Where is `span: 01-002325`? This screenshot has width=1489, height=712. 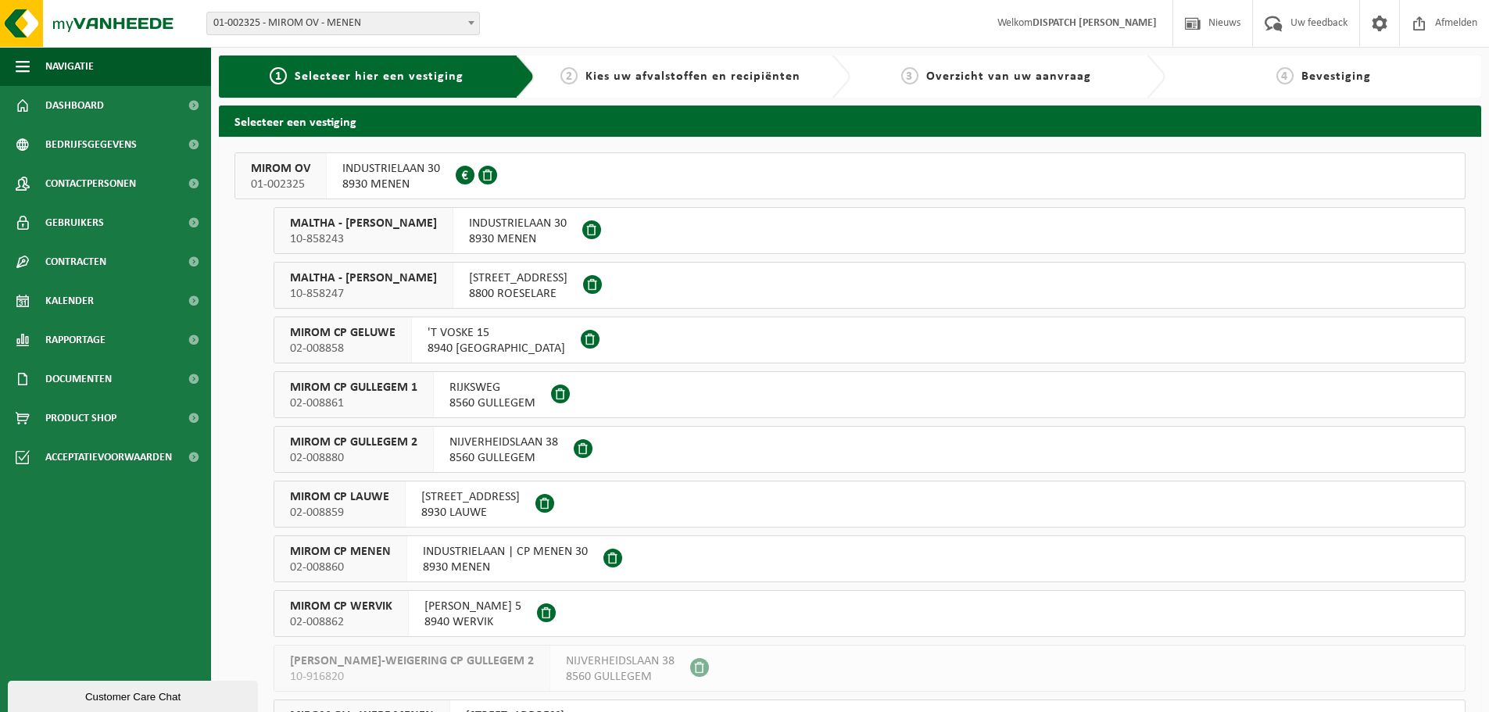
span: 01-002325 is located at coordinates (281, 184).